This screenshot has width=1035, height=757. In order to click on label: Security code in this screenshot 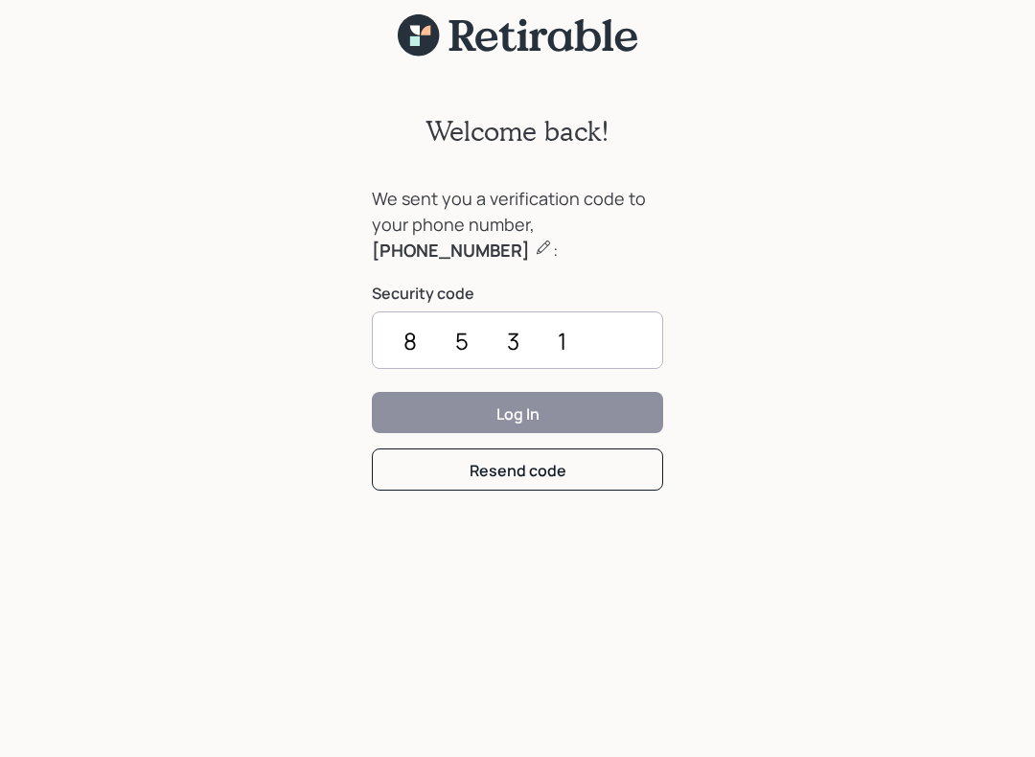, I will do `click(517, 293)`.